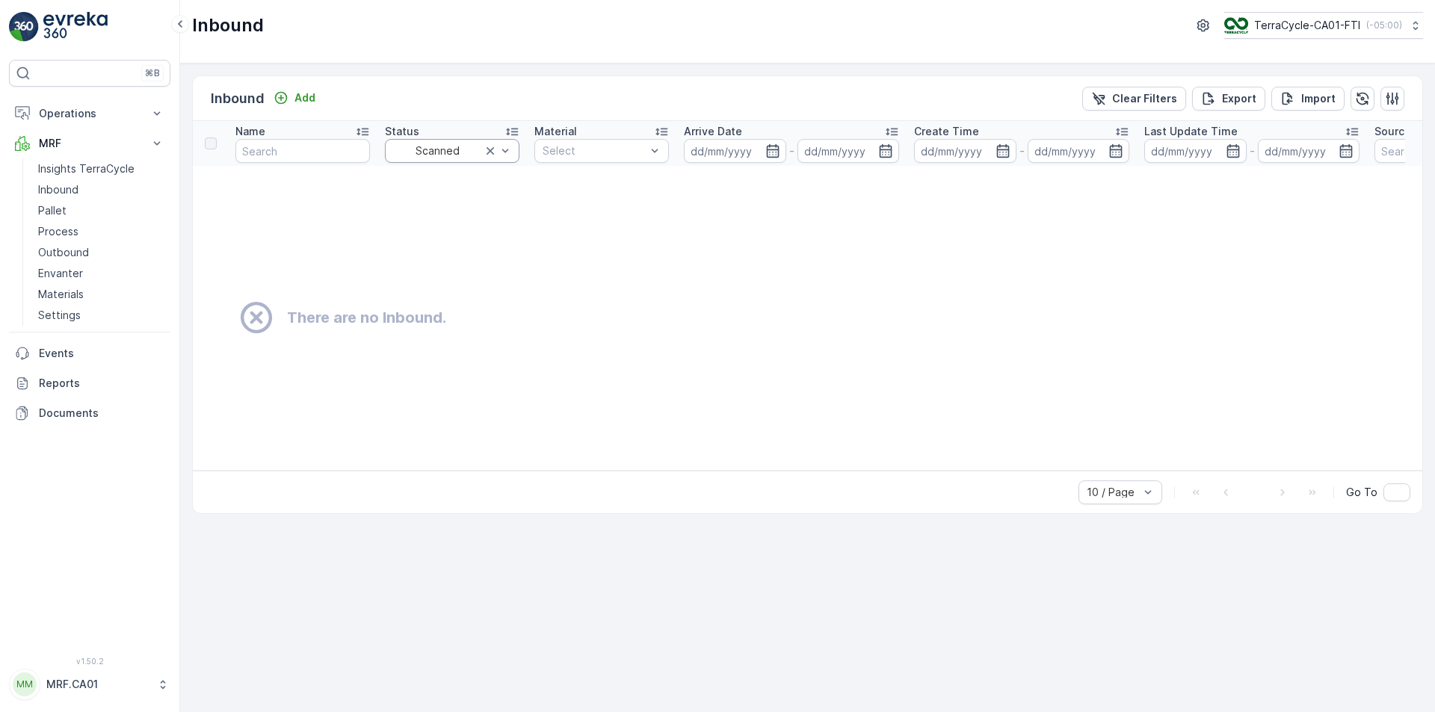 The height and width of the screenshot is (712, 1435). What do you see at coordinates (101, 315) in the screenshot?
I see `a: Settings` at bounding box center [101, 315].